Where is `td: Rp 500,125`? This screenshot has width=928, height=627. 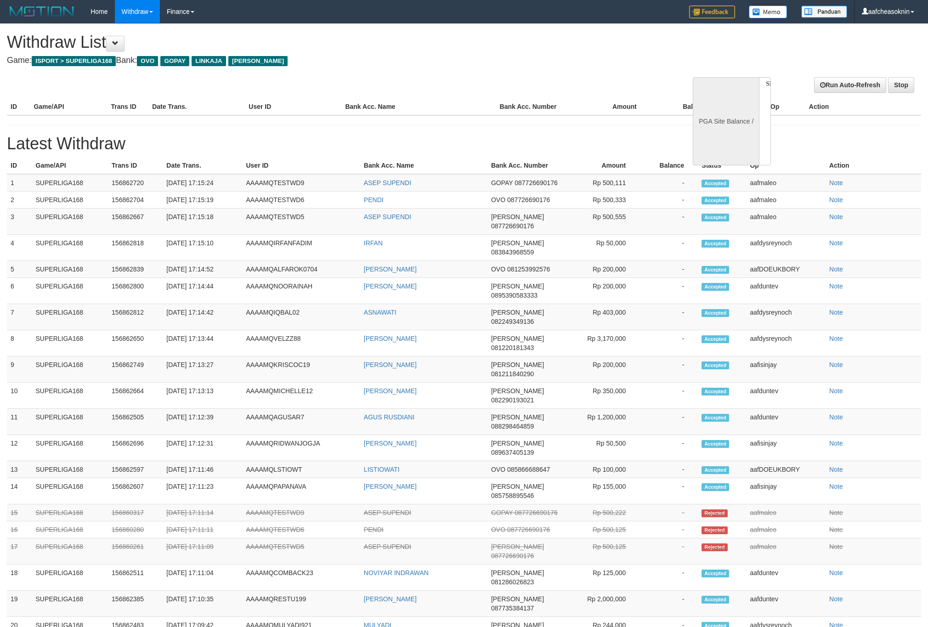
td: Rp 500,125 is located at coordinates (605, 530).